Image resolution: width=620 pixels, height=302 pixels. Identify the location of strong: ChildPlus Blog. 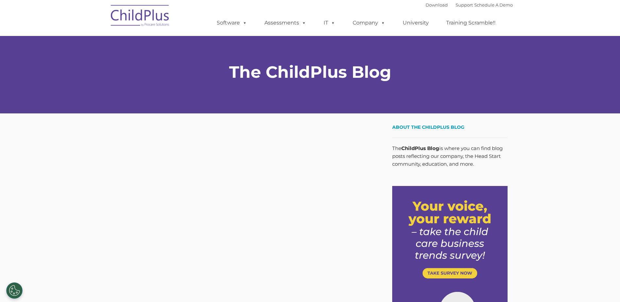
(420, 148).